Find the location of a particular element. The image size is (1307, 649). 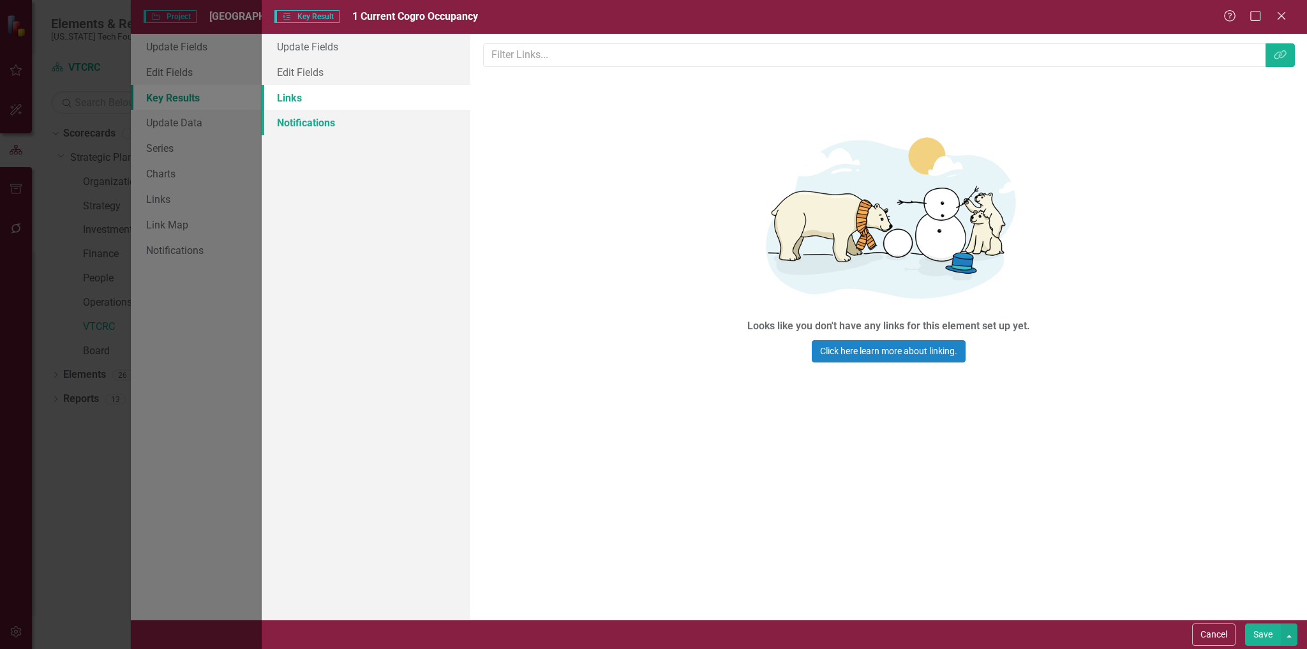

span: 1 Current Cogro Occupancy is located at coordinates (415, 16).